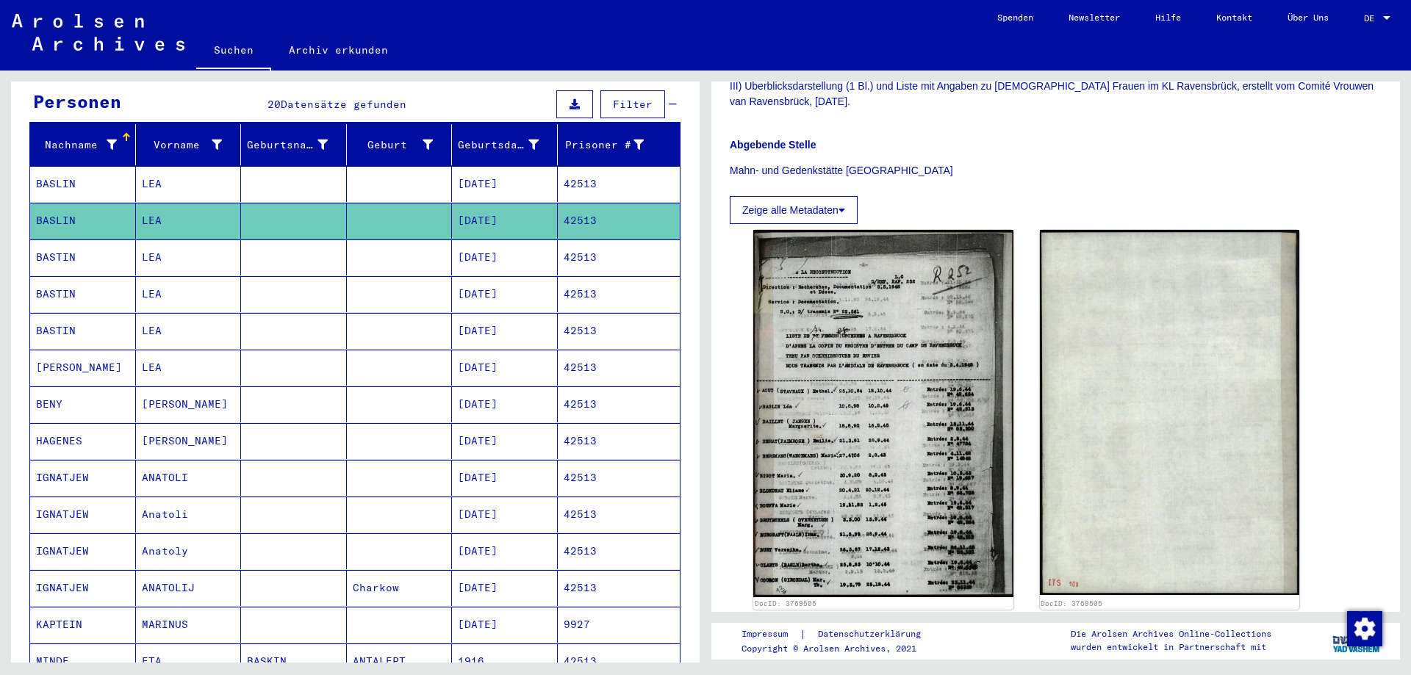  Describe the element at coordinates (189, 624) in the screenshot. I see `mat-cell: MARINUS` at that location.